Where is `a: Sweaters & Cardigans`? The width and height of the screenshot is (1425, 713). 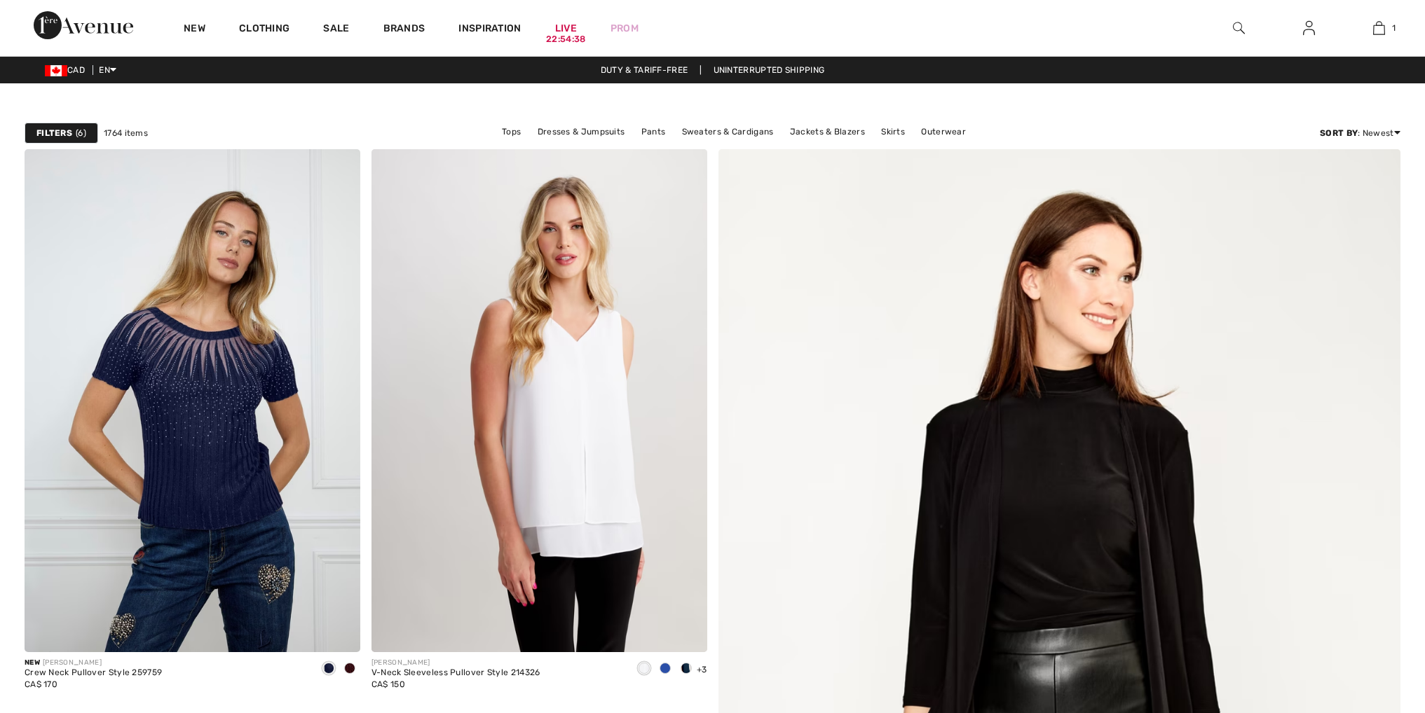
a: Sweaters & Cardigans is located at coordinates (727, 132).